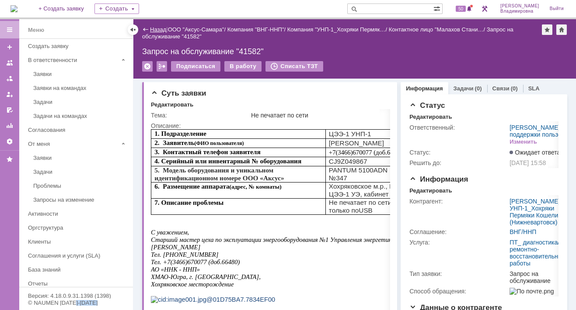  What do you see at coordinates (38, 73) in the screenshot?
I see `span: 7. Описание проблемы` at bounding box center [38, 73].